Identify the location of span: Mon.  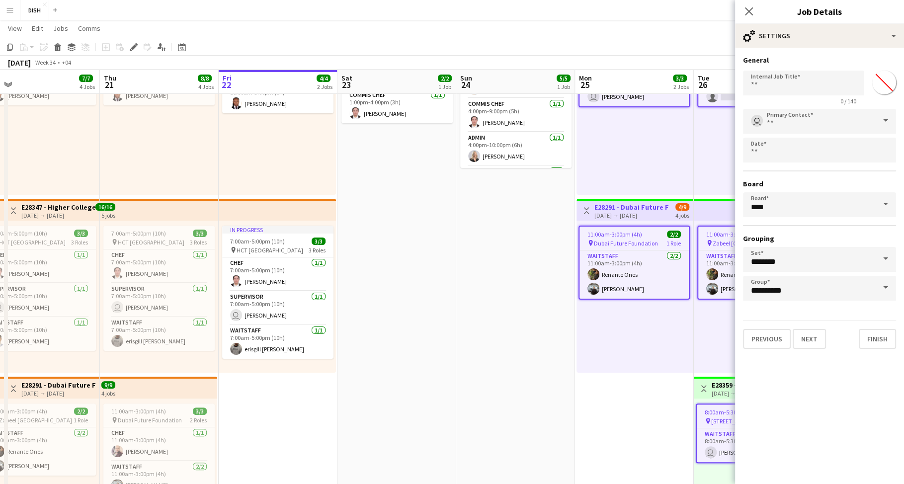
(585, 78).